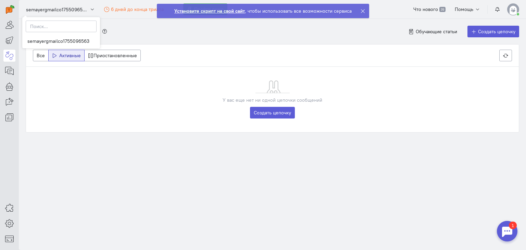  Describe the element at coordinates (41, 56) in the screenshot. I see `label: Все` at that location.